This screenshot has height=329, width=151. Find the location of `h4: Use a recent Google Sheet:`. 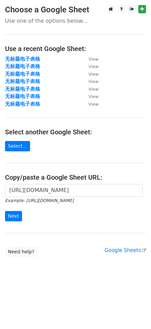

h4: Use a recent Google Sheet: is located at coordinates (75, 49).